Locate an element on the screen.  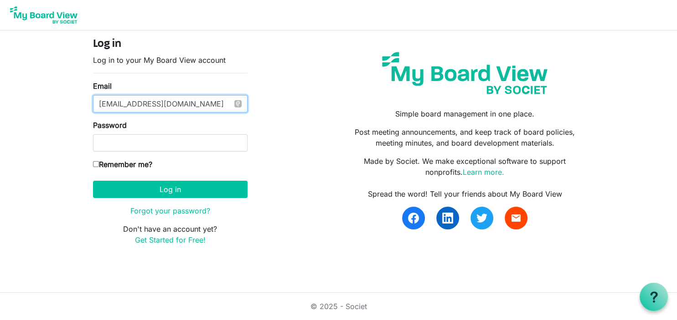
p: Don't have an account yet? is located at coordinates (170, 235).